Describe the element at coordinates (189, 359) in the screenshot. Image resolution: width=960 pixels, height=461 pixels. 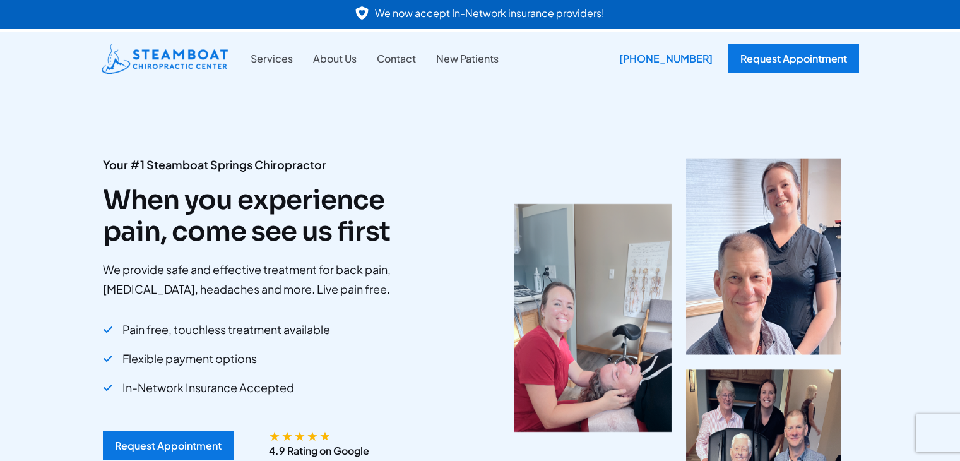
I see `span: Flexible payment options` at that location.